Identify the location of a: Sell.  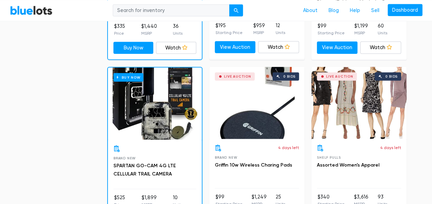
(376, 10).